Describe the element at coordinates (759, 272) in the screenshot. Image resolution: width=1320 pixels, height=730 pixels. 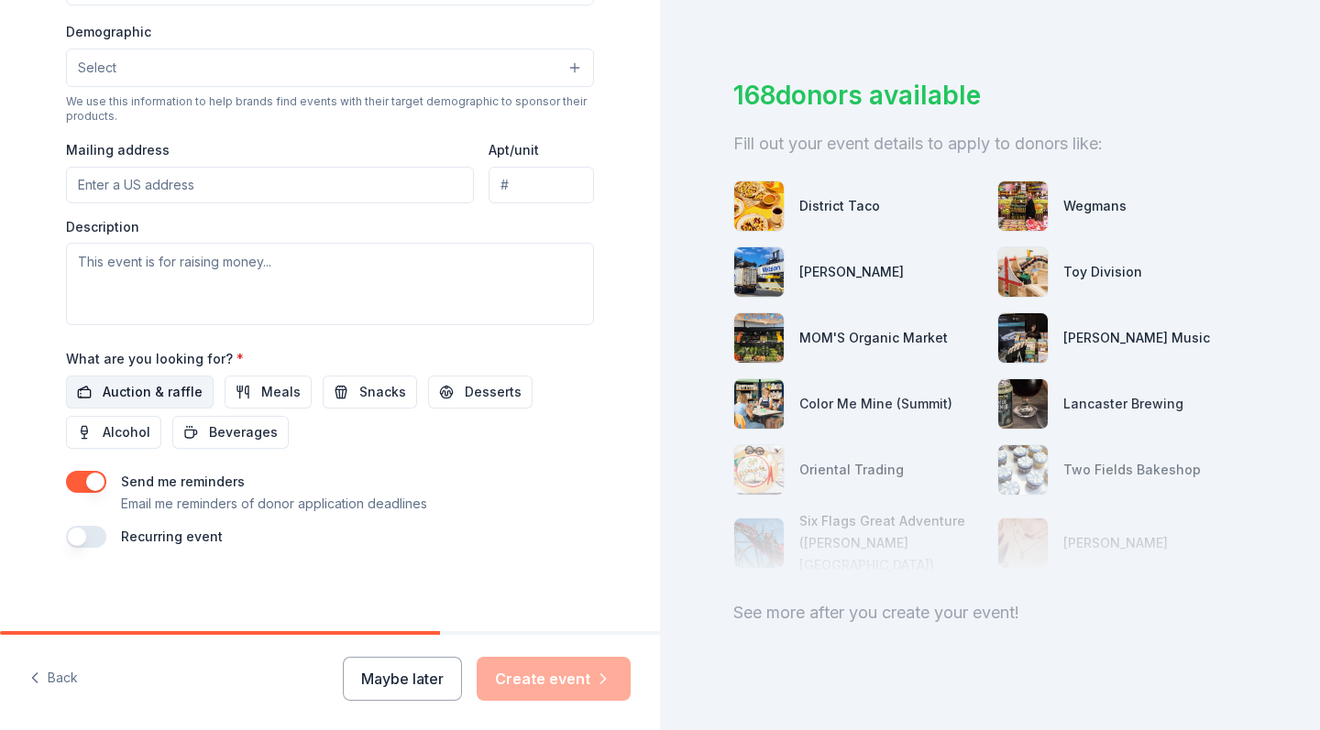
I see `img: photo for Matson` at that location.